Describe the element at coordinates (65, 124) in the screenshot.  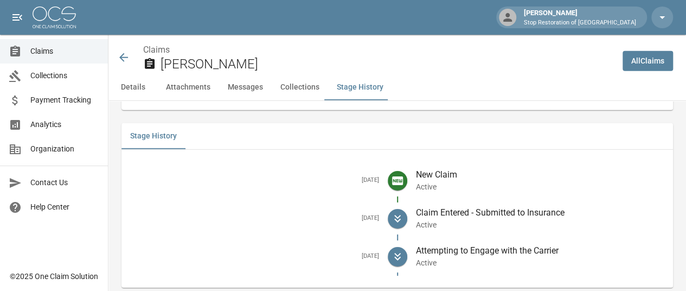
I see `span: Analytics` at that location.